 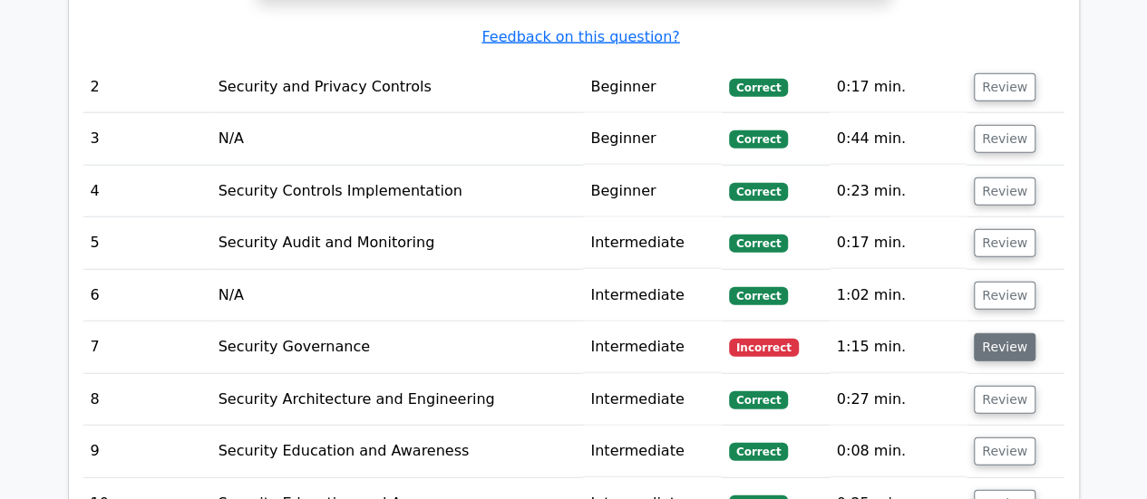 What do you see at coordinates (897, 347) in the screenshot?
I see `td: 1:15 min.` at bounding box center [897, 347].